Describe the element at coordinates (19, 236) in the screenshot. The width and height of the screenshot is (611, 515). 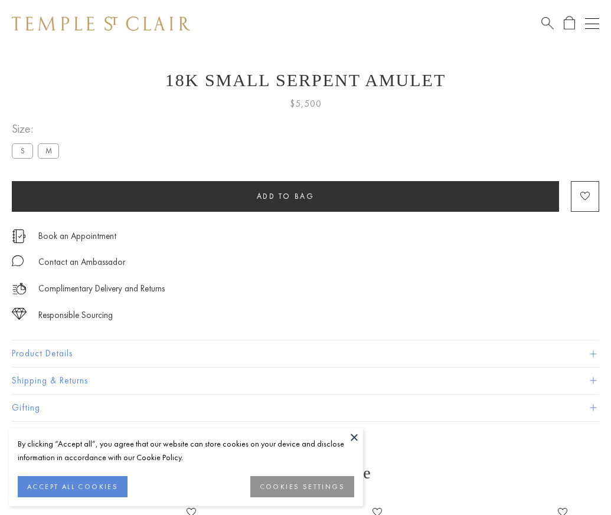
I see `img: icon_appointment.svg` at that location.